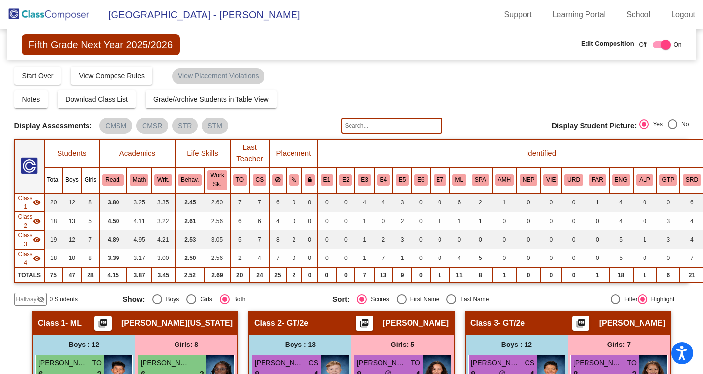 The image size is (703, 374). What do you see at coordinates (668, 221) in the screenshot?
I see `td: 3` at bounding box center [668, 221].